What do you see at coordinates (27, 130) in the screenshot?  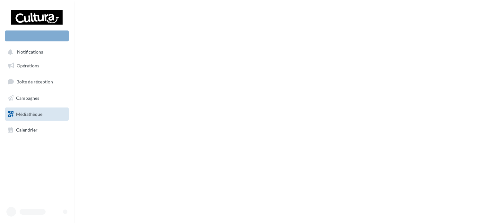 I see `span: Calendrier` at bounding box center [27, 130].